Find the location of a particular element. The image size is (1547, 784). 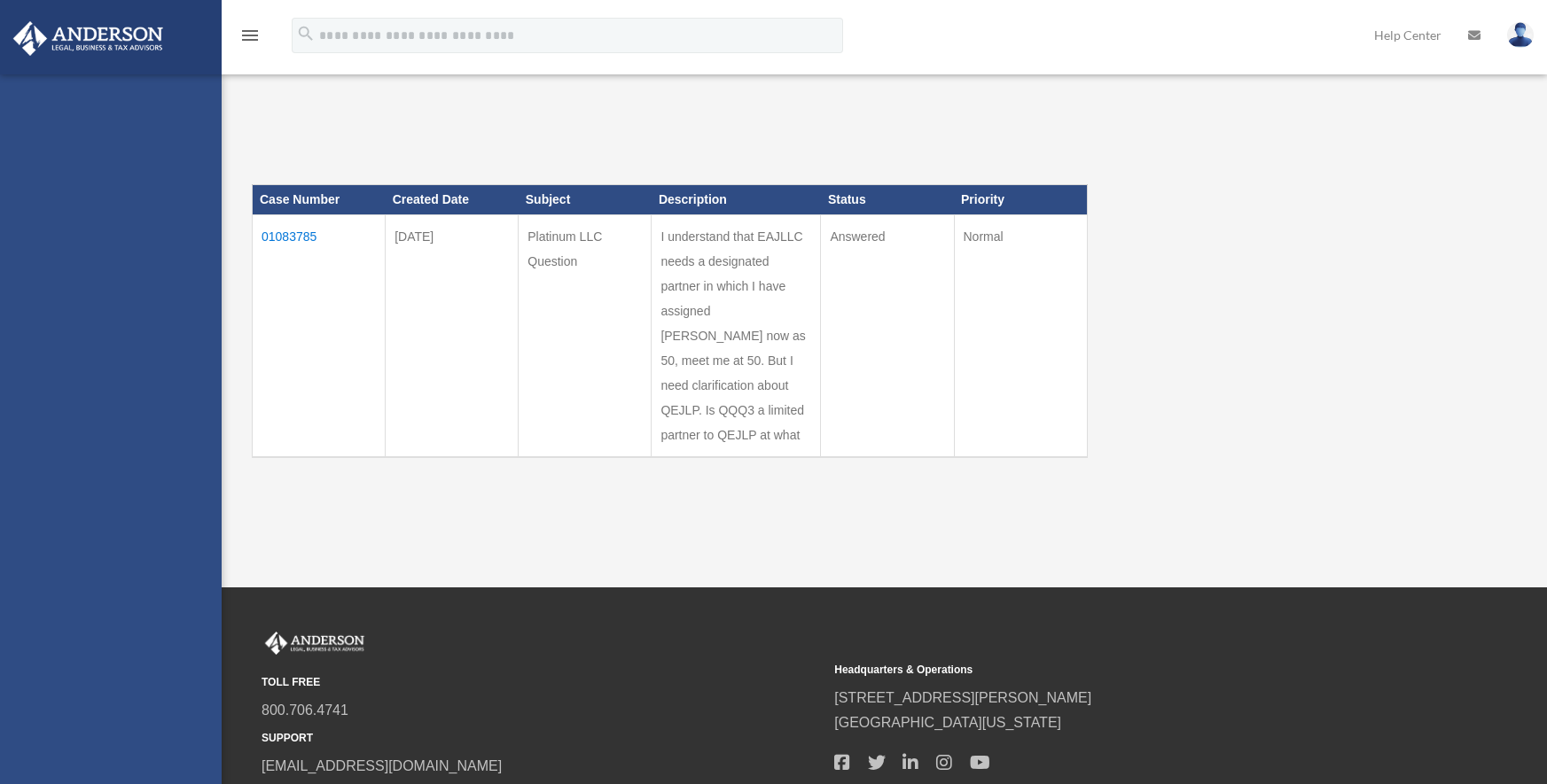

a: 800.706.4741 is located at coordinates (305, 709).